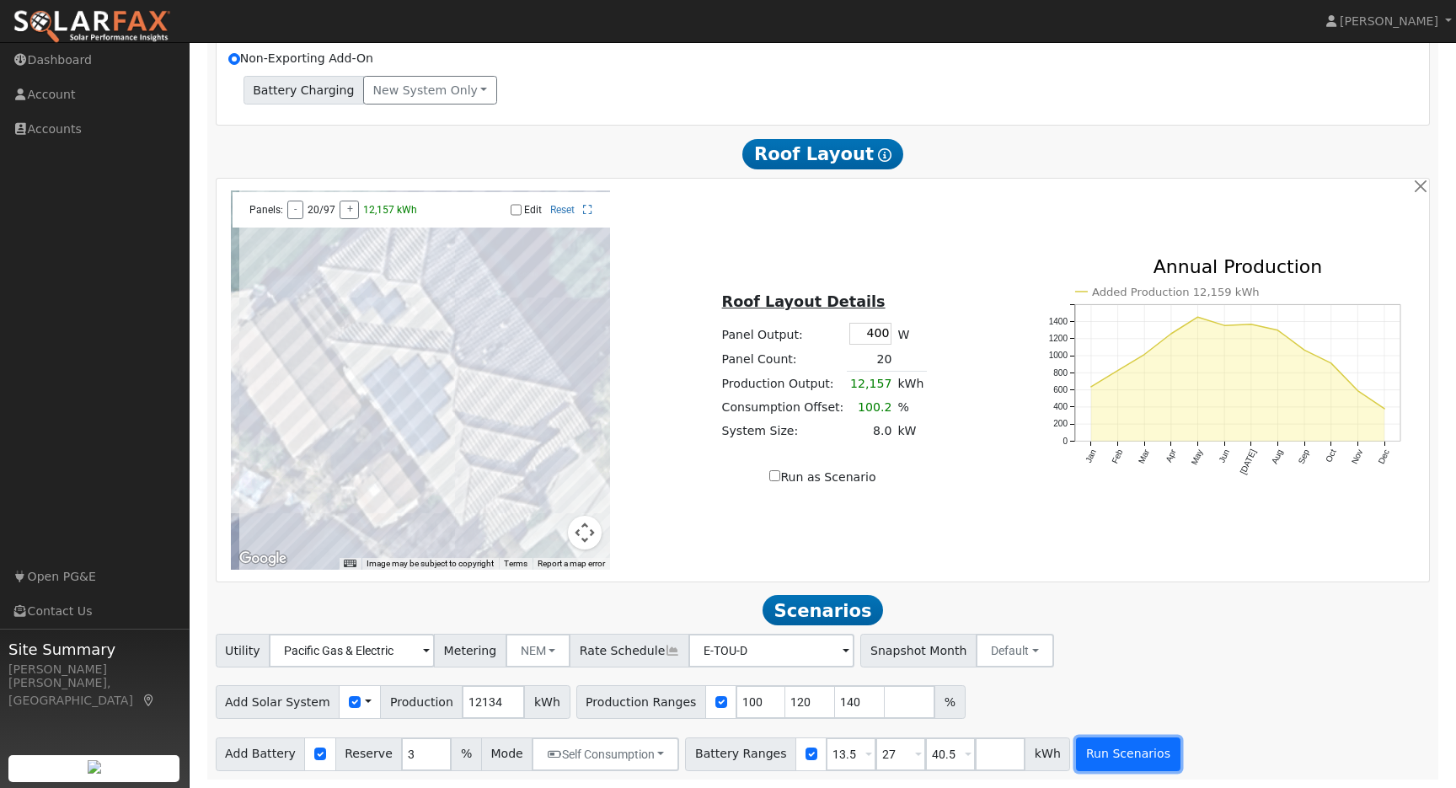  What do you see at coordinates (1058, 338) in the screenshot?
I see `text: 1200` at bounding box center [1058, 338].